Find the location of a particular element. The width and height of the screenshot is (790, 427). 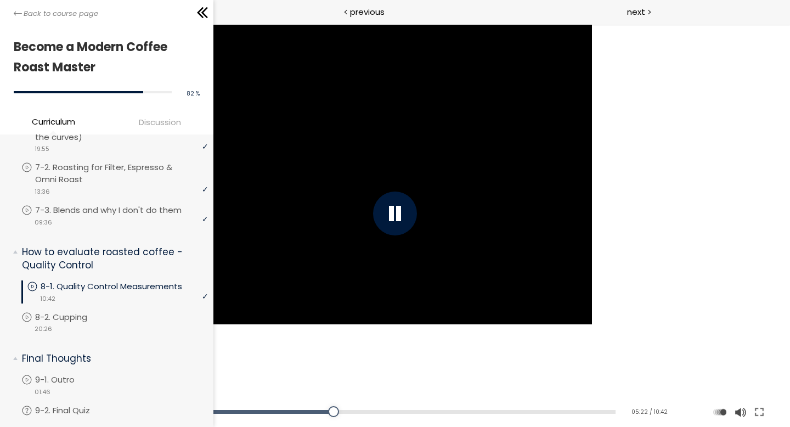

p: Final Thoughts is located at coordinates (111, 358).